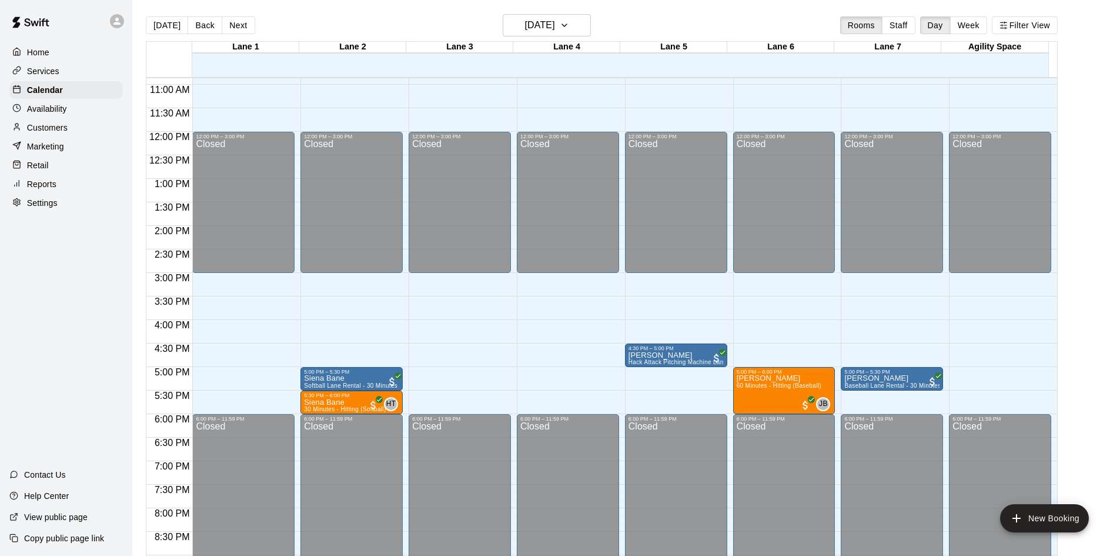 The width and height of the screenshot is (1120, 556). Describe the element at coordinates (1045, 518) in the screenshot. I see `button: add` at that location.